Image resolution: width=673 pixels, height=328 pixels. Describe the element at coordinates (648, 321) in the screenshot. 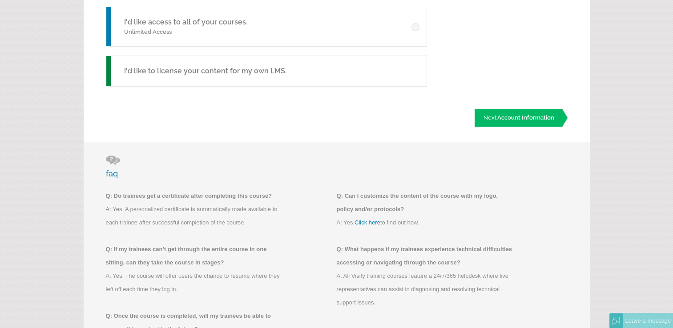

I see `div: Leave a message` at that location.